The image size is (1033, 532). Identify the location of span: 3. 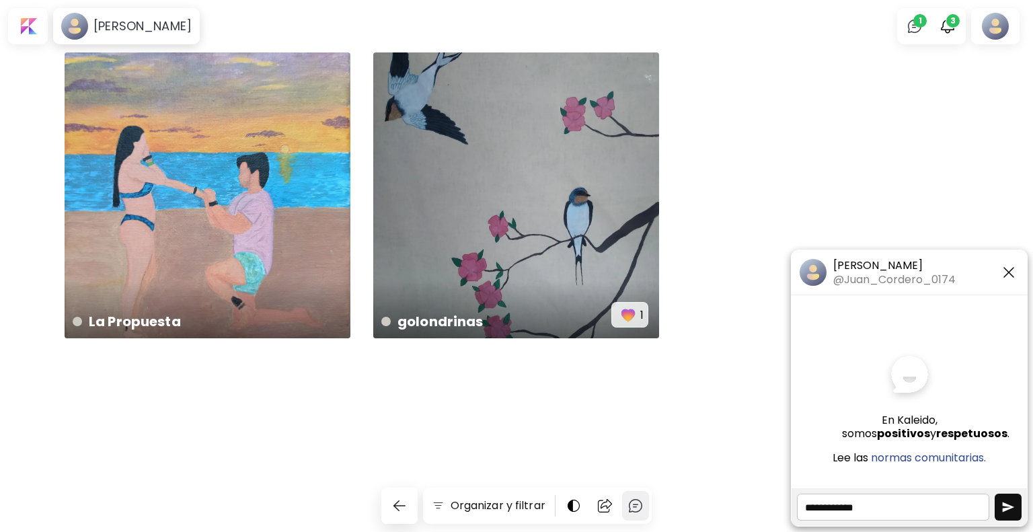
(953, 21).